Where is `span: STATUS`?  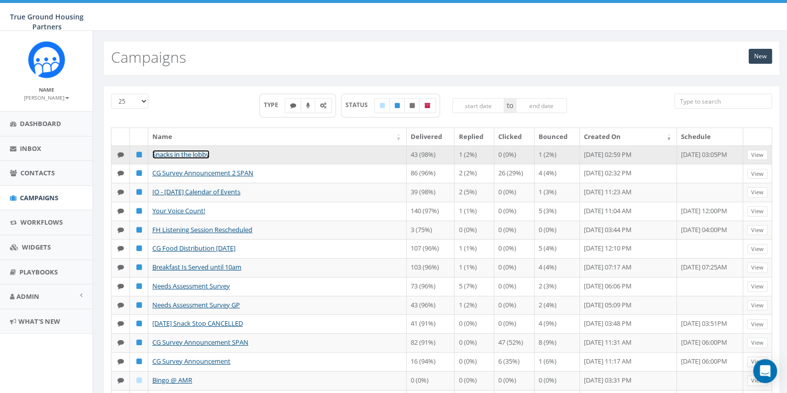
span: STATUS is located at coordinates (360, 105).